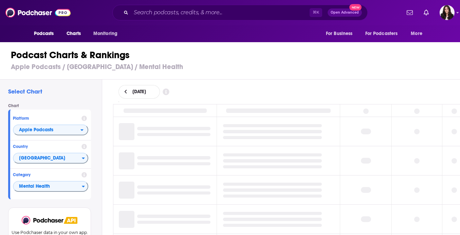  Describe the element at coordinates (51, 158) in the screenshot. I see `div: Countries` at that location.